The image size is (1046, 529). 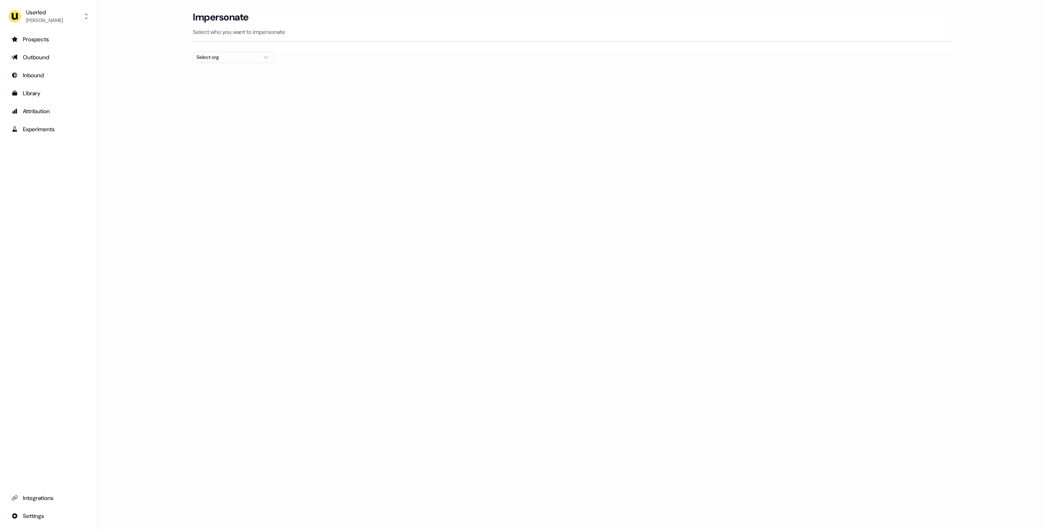 I want to click on a: Go to prospects, so click(x=49, y=39).